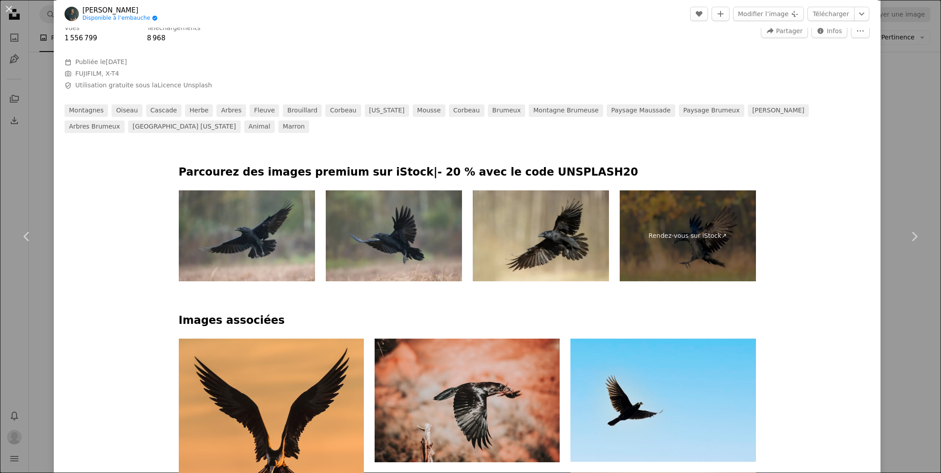 Image resolution: width=941 pixels, height=473 pixels. What do you see at coordinates (259, 127) in the screenshot?
I see `a: animal` at bounding box center [259, 127].